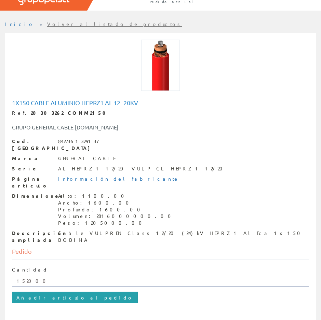 The width and height of the screenshot is (321, 320). Describe the element at coordinates (19, 24) in the screenshot. I see `a: Inicio` at that location.